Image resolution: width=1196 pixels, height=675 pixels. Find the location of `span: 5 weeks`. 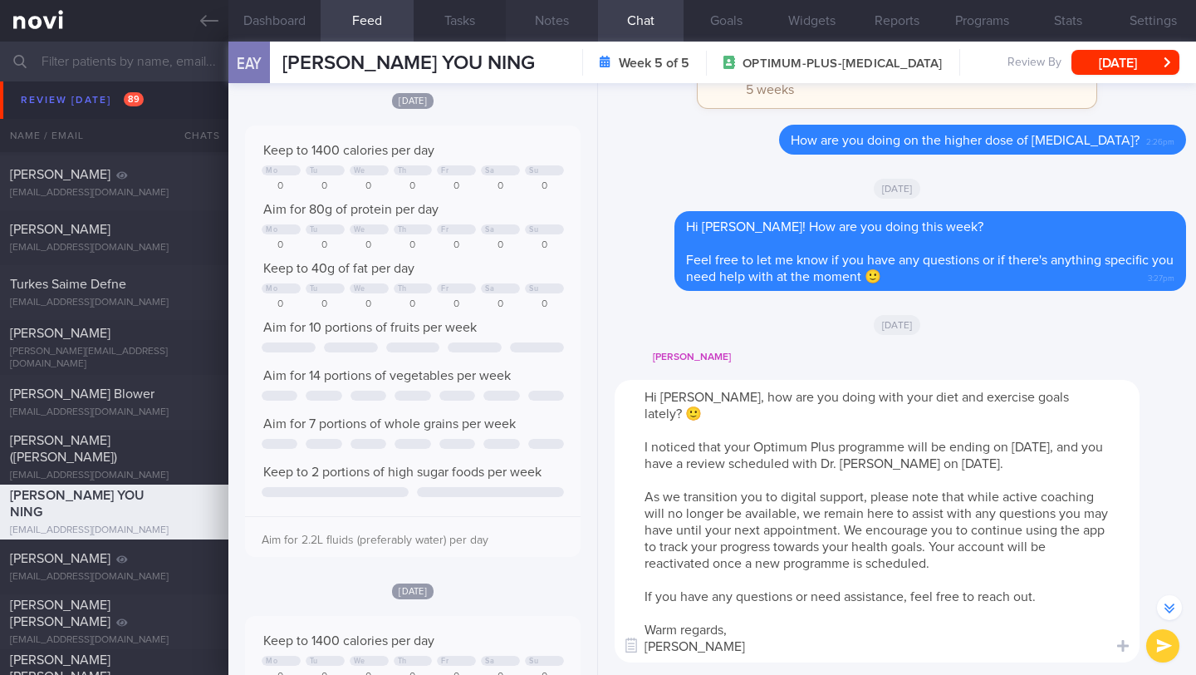

span: 5 weeks is located at coordinates (770, 90).